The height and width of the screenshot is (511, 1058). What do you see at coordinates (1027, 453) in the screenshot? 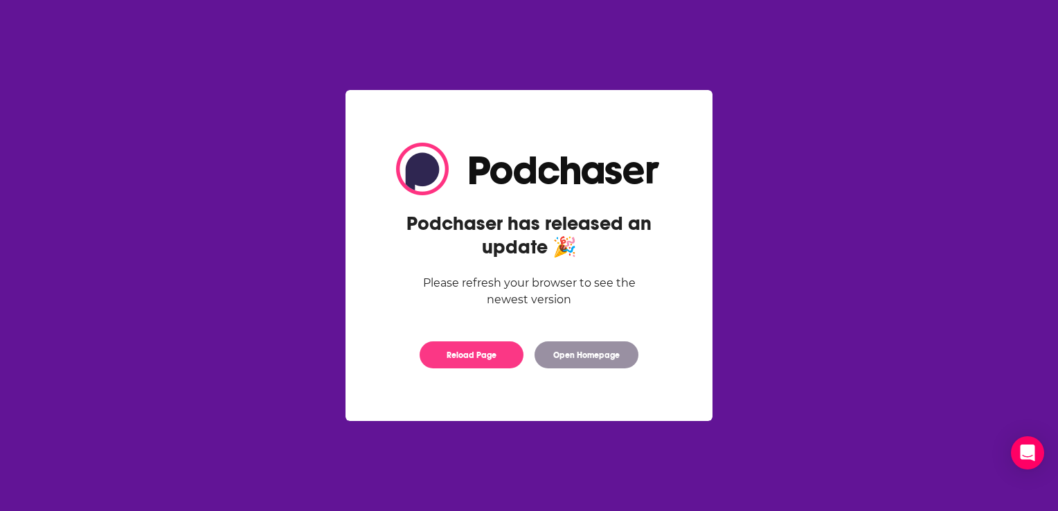
I see `div: Open Intercom Messenger` at bounding box center [1027, 453].